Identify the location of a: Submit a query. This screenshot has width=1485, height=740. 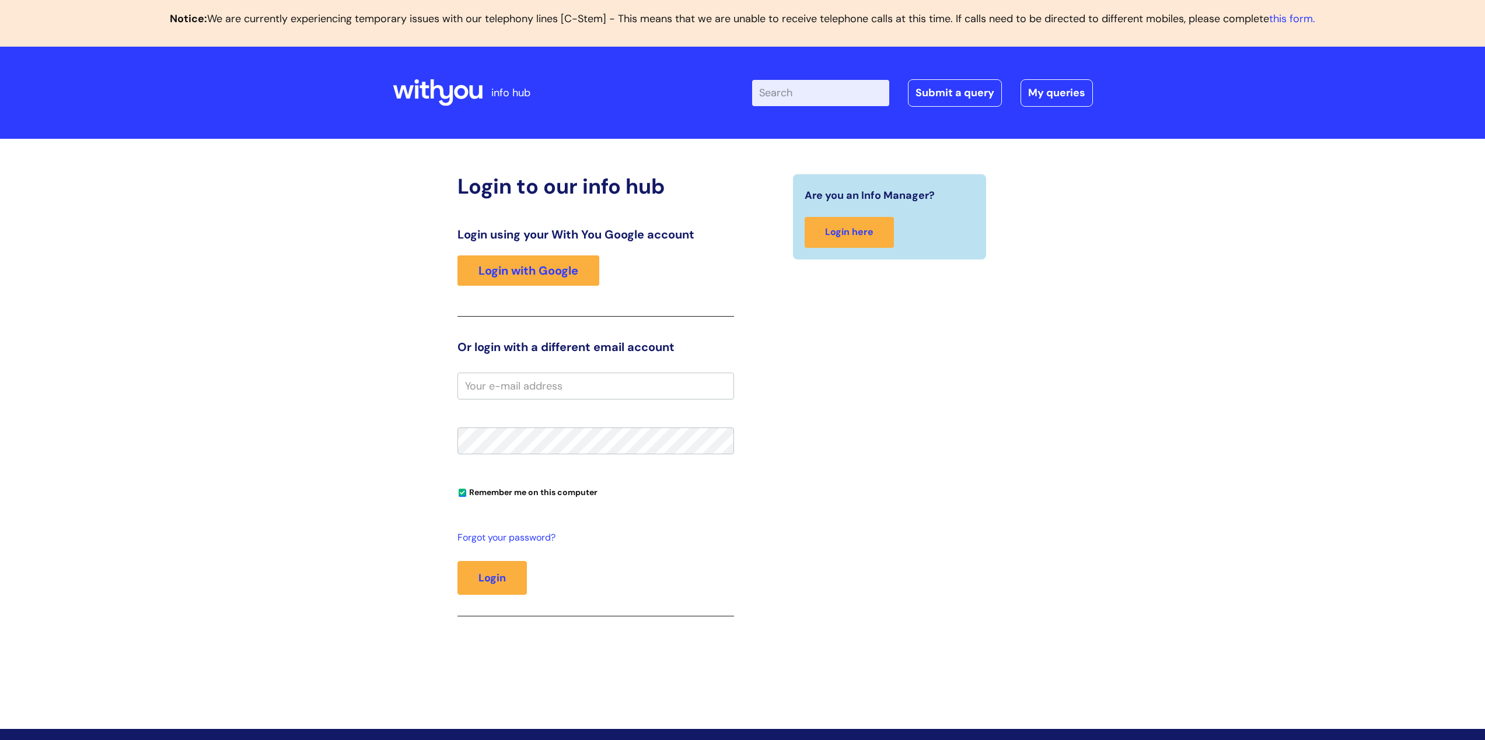
(955, 93).